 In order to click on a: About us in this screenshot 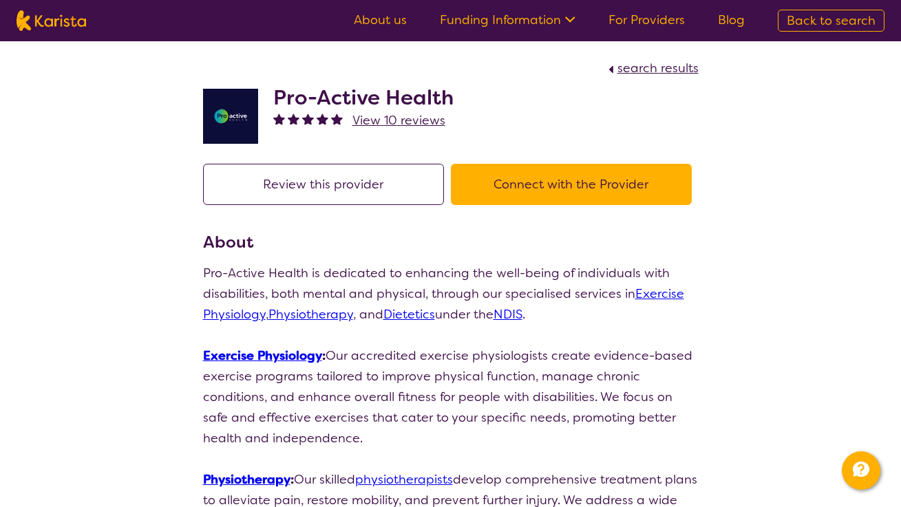, I will do `click(380, 20)`.